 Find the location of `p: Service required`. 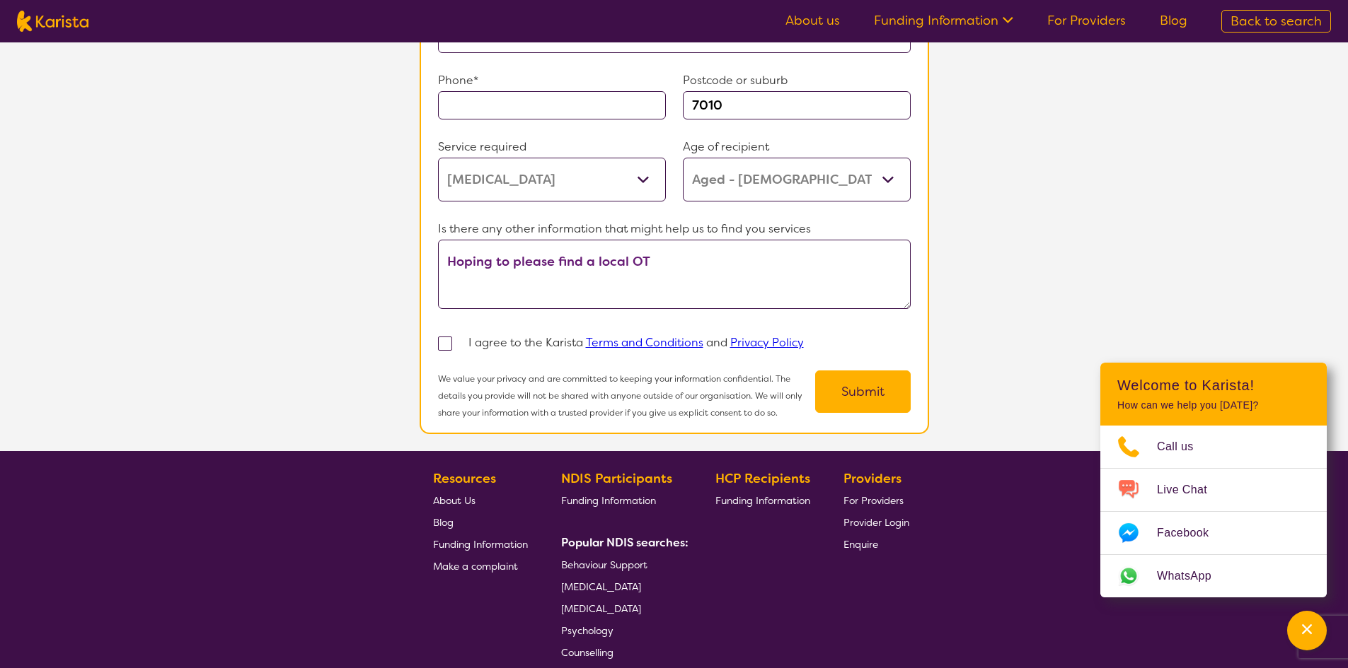

p: Service required is located at coordinates (552, 147).